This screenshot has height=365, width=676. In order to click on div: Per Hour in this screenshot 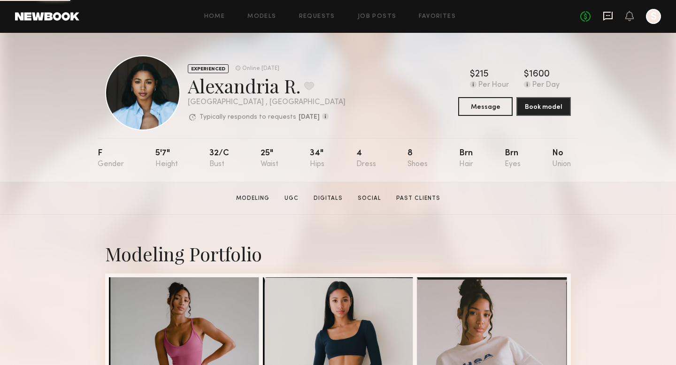, I will do `click(494, 85)`.